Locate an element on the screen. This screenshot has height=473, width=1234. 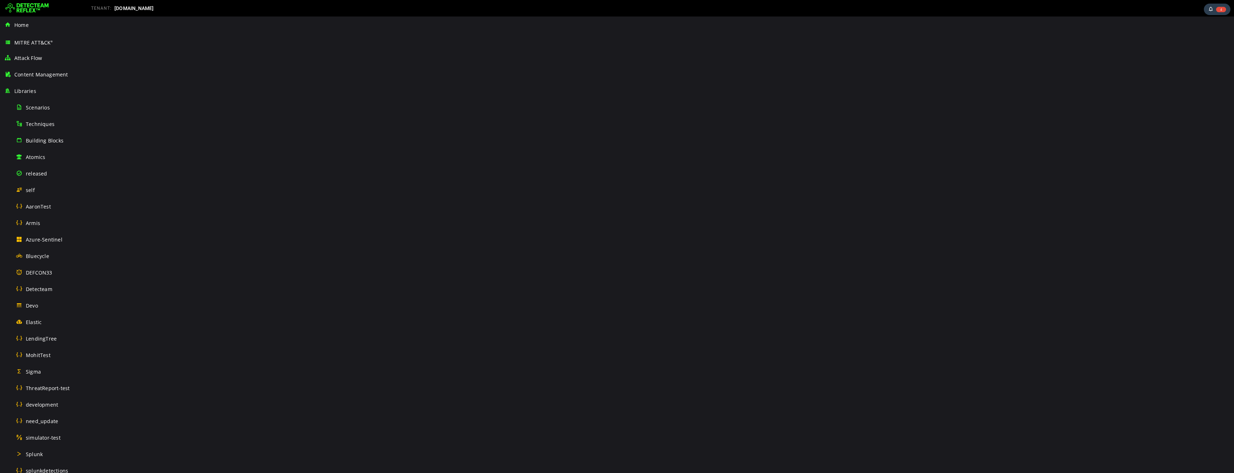
span: Splunk is located at coordinates (34, 454).